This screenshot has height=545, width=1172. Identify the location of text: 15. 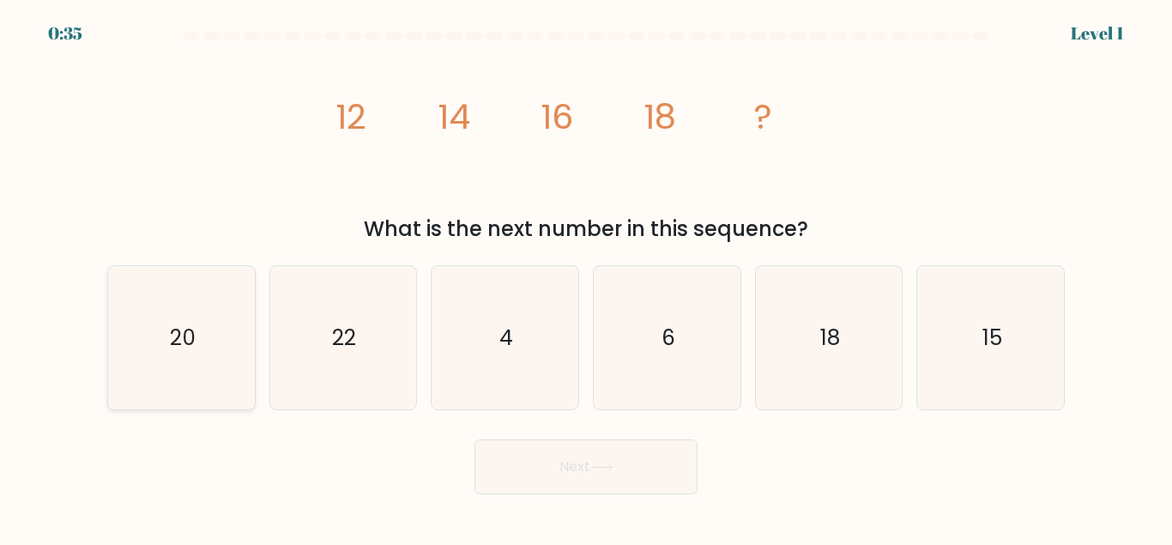
(992, 337).